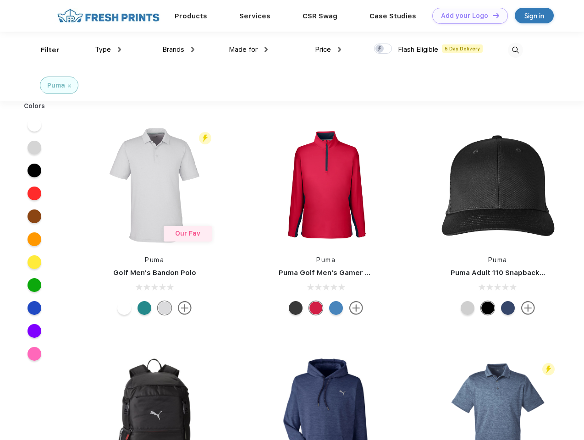 This screenshot has width=584, height=440. What do you see at coordinates (462, 49) in the screenshot?
I see `span: 5 Day Delivery` at bounding box center [462, 49].